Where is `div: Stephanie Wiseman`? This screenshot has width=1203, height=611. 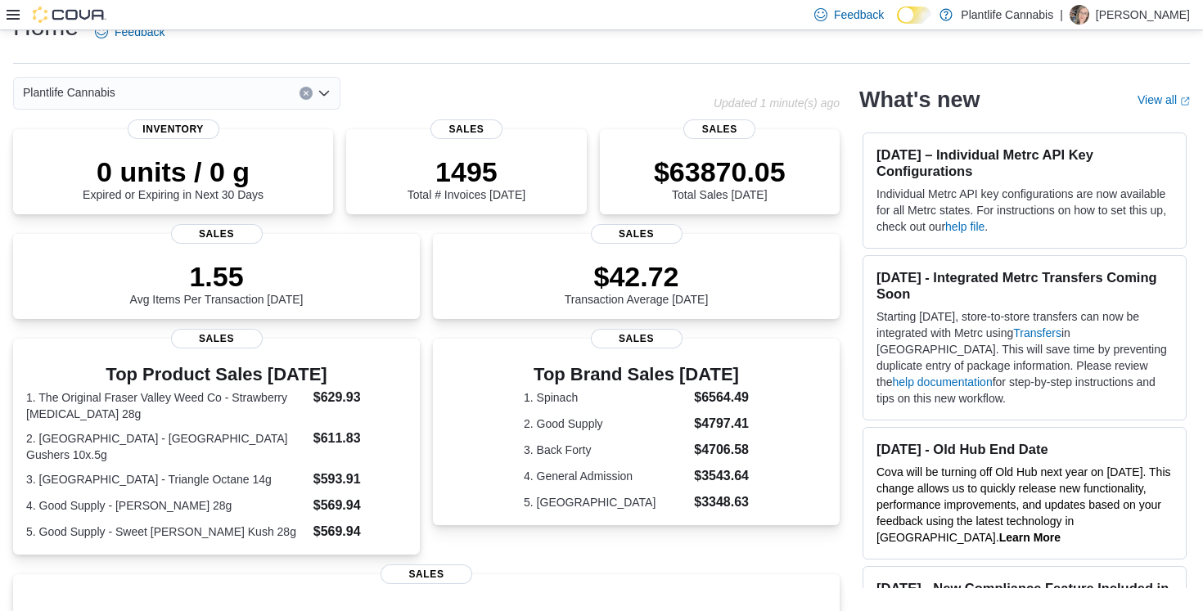 div: Stephanie Wiseman is located at coordinates (1079, 15).